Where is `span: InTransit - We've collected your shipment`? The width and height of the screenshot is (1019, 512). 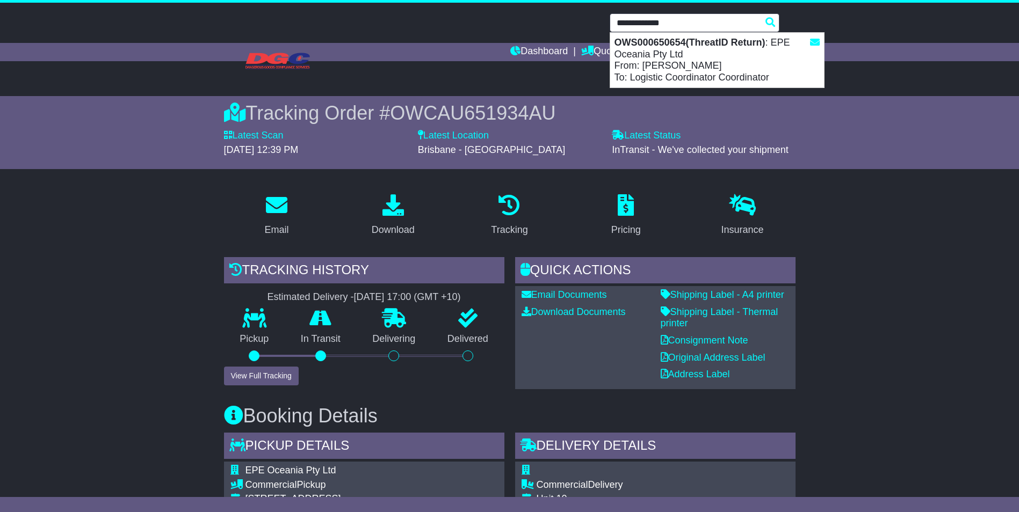 span: InTransit - We've collected your shipment is located at coordinates (700, 150).